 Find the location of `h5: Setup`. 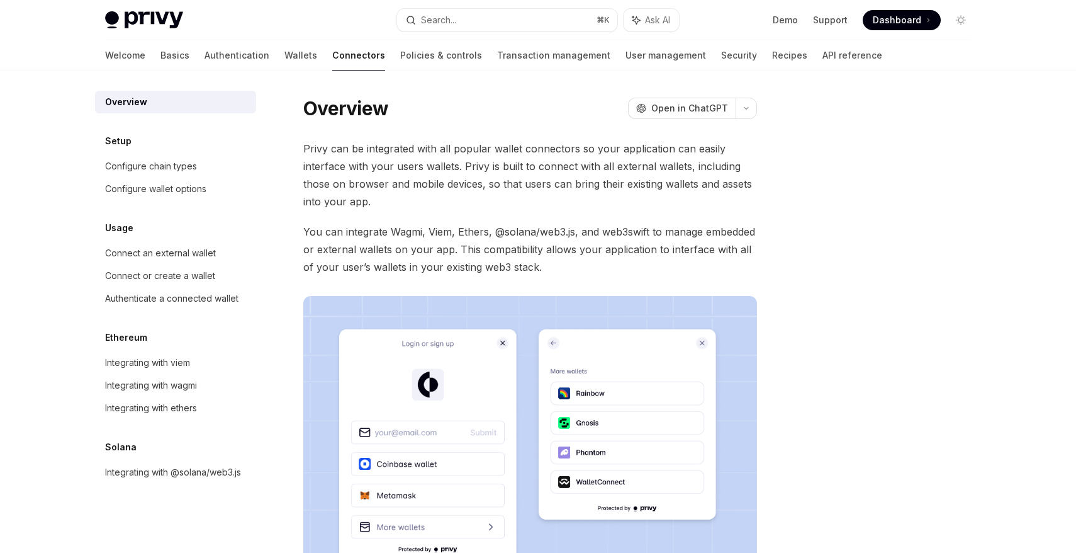

h5: Setup is located at coordinates (118, 141).